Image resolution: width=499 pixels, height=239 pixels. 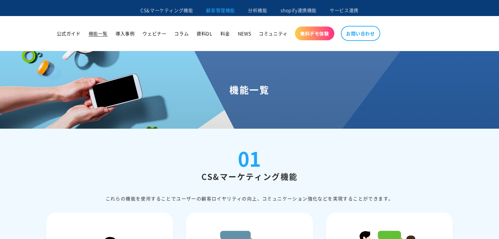 What do you see at coordinates (273, 33) in the screenshot?
I see `a: コミュニティ` at bounding box center [273, 33].